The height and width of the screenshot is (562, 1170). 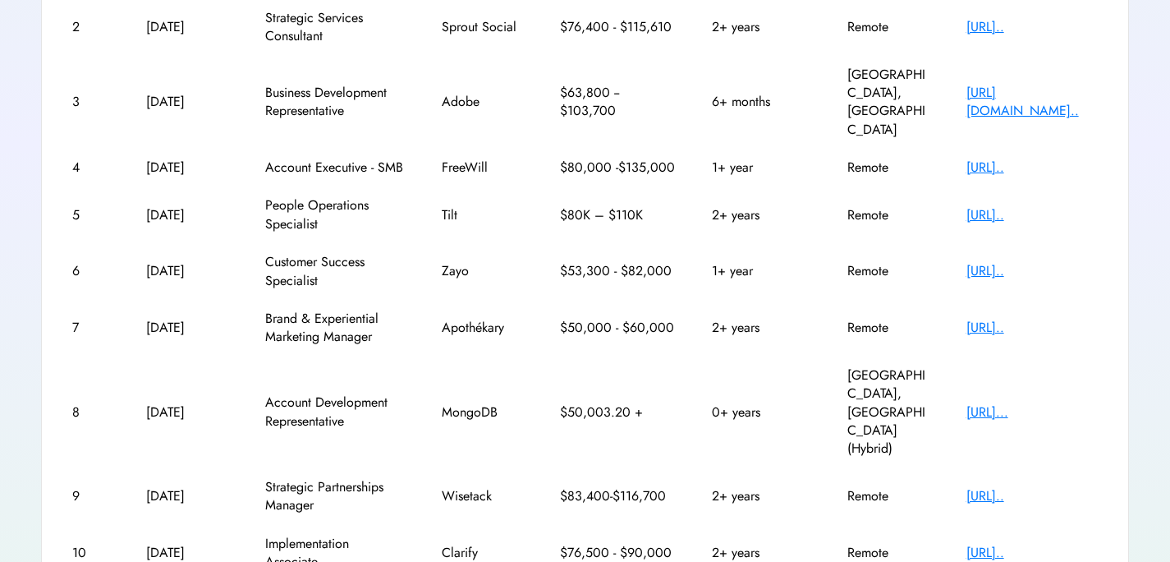 I want to click on div: 6+ months, so click(x=761, y=102).